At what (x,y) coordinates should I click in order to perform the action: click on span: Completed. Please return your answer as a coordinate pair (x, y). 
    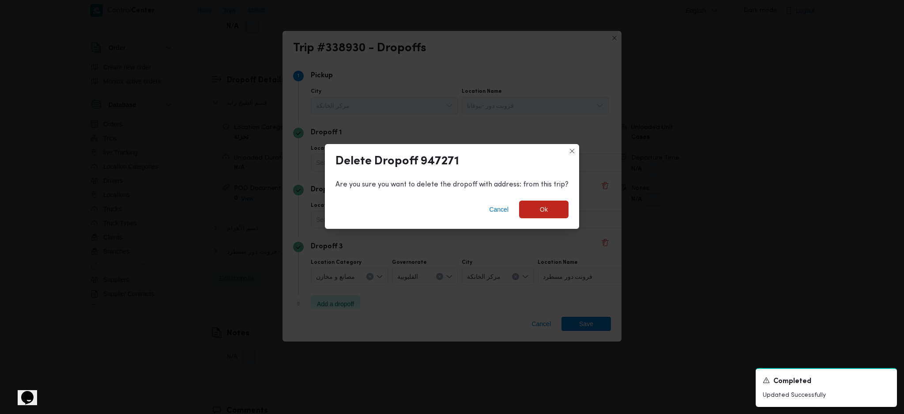
    Looking at the image, I should click on (792, 381).